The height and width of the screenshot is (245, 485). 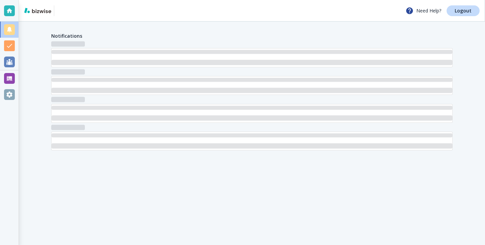 I want to click on p: Need Help?, so click(x=423, y=11).